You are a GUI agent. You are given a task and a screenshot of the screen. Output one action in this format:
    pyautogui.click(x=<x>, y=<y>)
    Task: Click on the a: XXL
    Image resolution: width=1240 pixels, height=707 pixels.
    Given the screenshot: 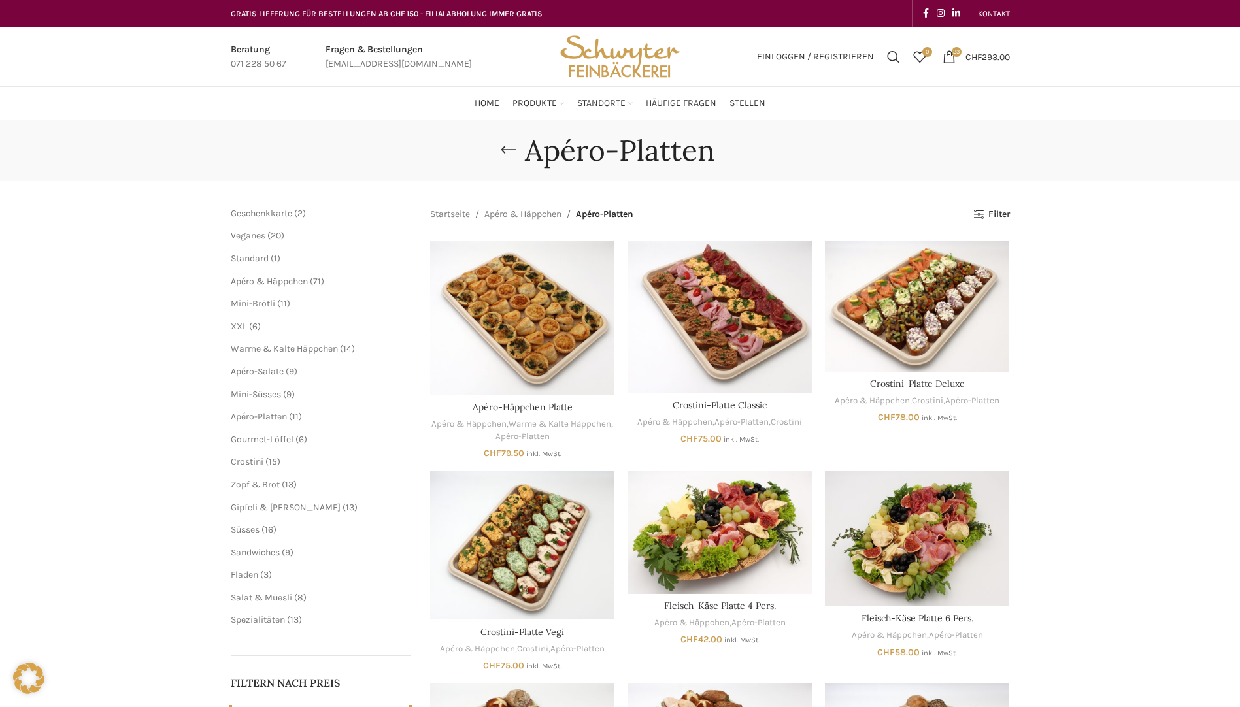 What is the action you would take?
    pyautogui.click(x=239, y=326)
    